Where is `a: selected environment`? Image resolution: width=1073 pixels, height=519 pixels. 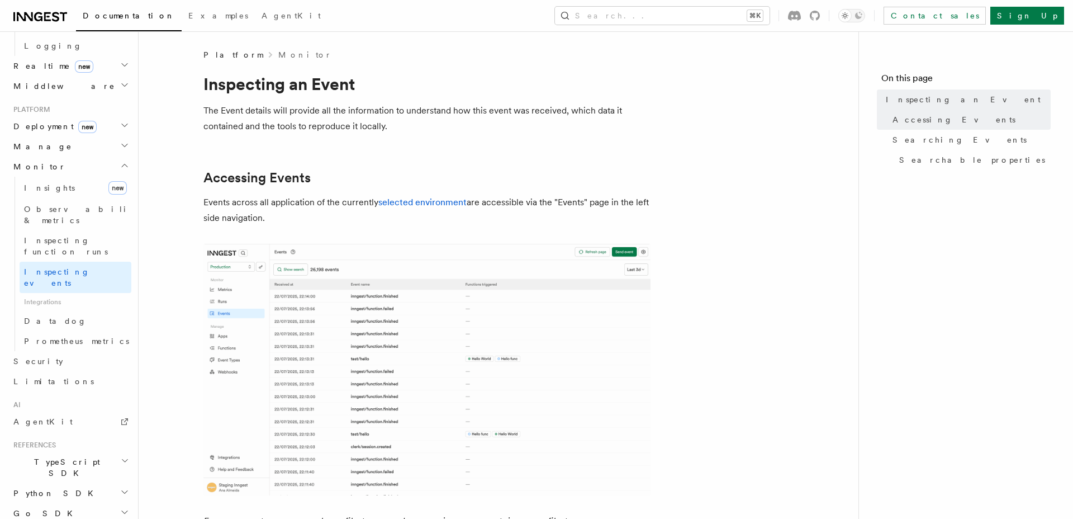
a: selected environment is located at coordinates (423, 202).